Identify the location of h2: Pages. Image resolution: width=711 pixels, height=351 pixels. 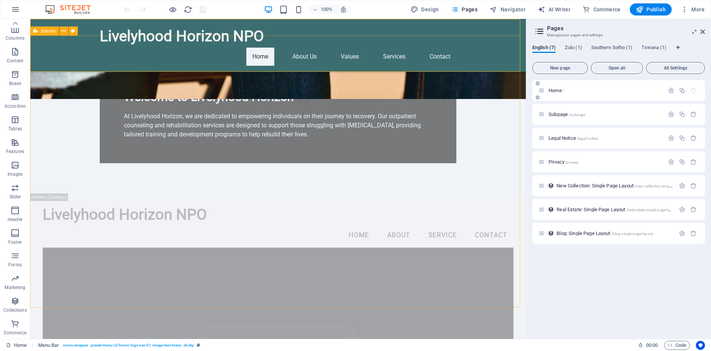
(626, 28).